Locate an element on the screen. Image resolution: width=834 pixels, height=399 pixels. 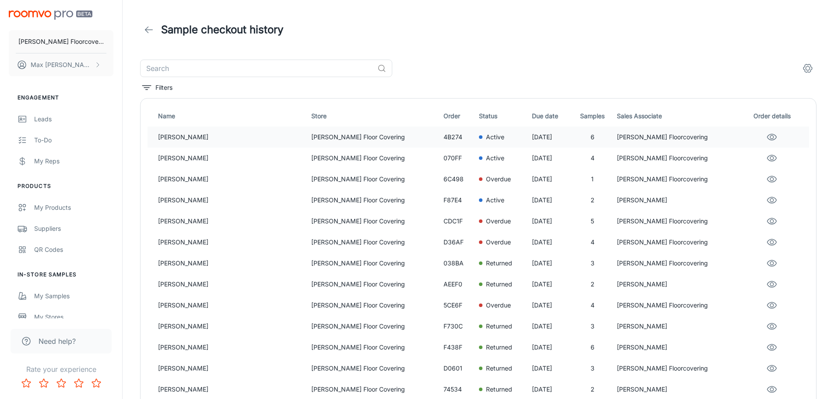
div: To-do is located at coordinates (74, 140).